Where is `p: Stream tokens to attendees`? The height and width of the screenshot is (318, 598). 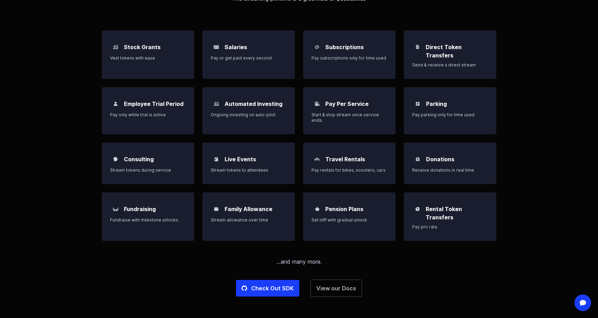 p: Stream tokens to attendees is located at coordinates (248, 170).